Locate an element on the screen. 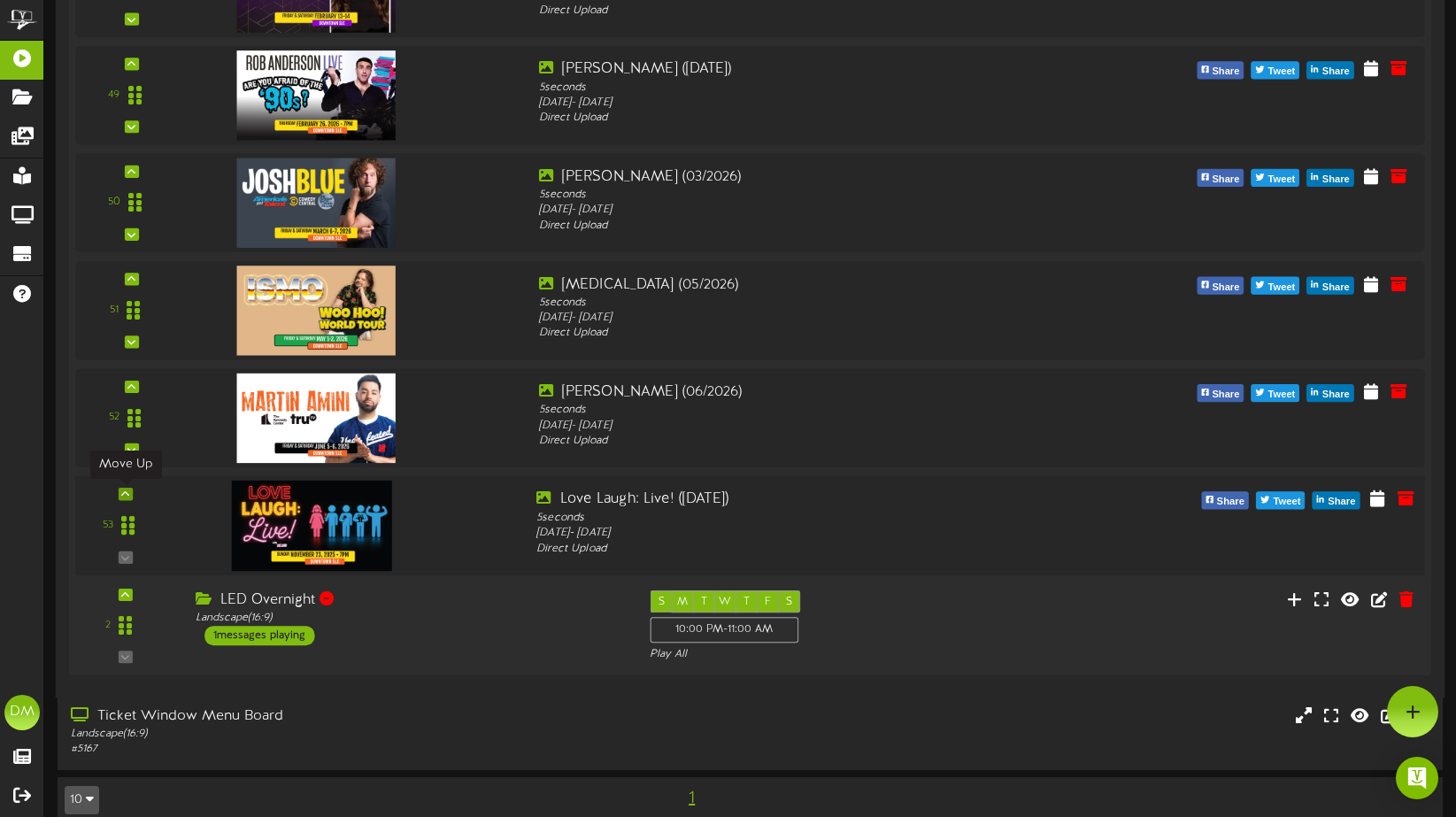 Image resolution: width=1456 pixels, height=817 pixels. div: 53 is located at coordinates (108, 525).